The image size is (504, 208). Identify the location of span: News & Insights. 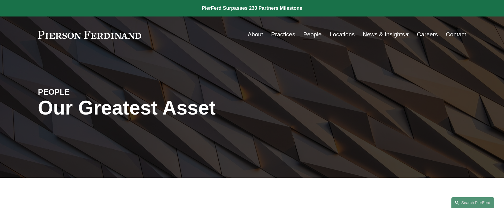
(384, 35).